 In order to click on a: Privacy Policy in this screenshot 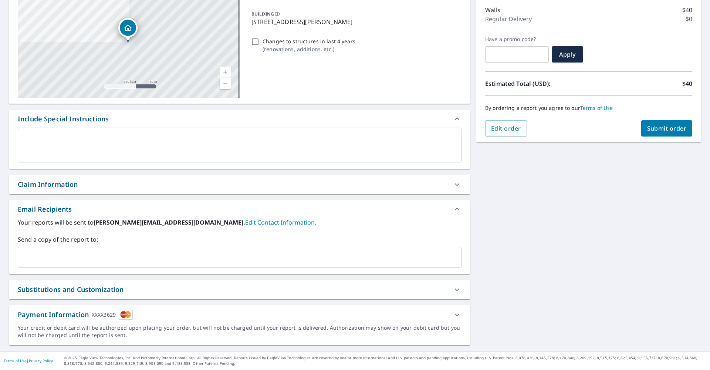, I will do `click(41, 361)`.